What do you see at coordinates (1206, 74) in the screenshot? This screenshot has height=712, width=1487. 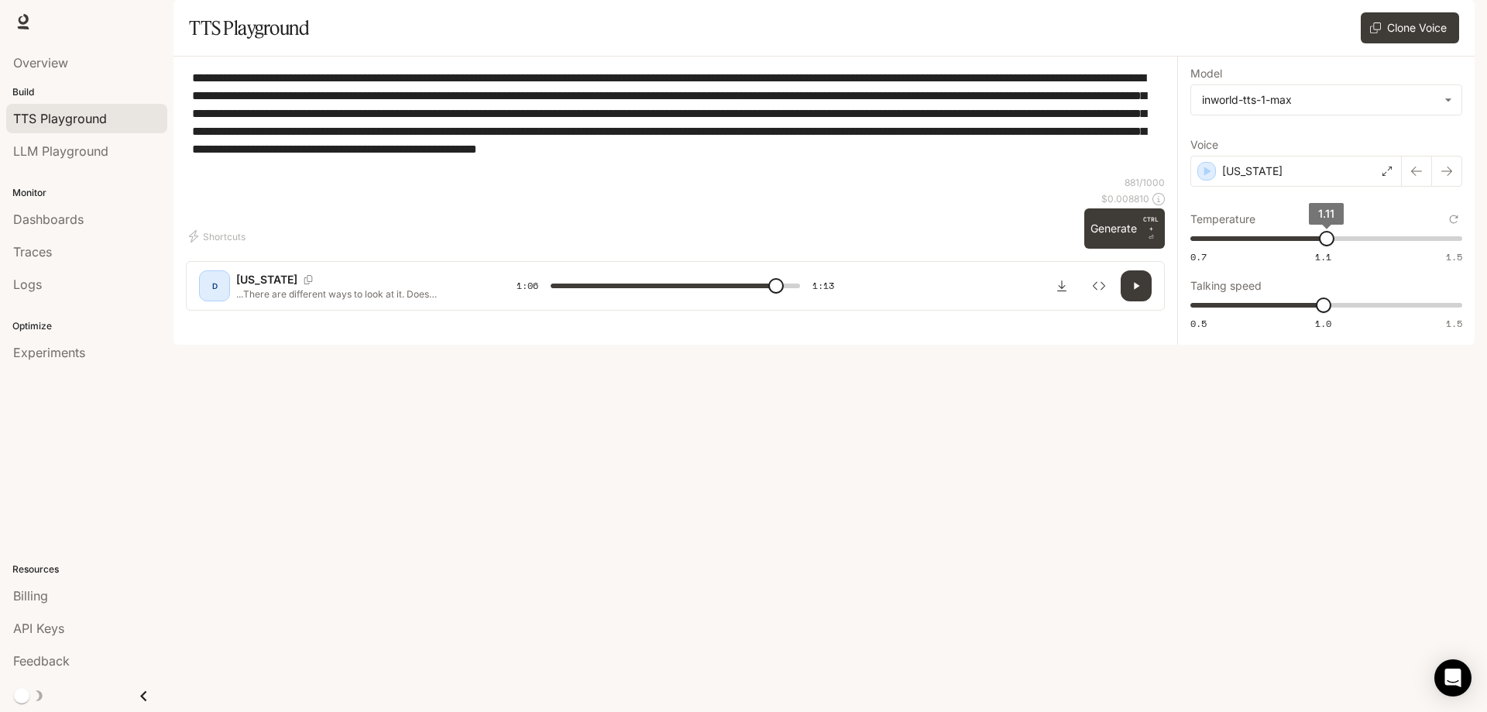 I see `p: Model` at bounding box center [1206, 74].